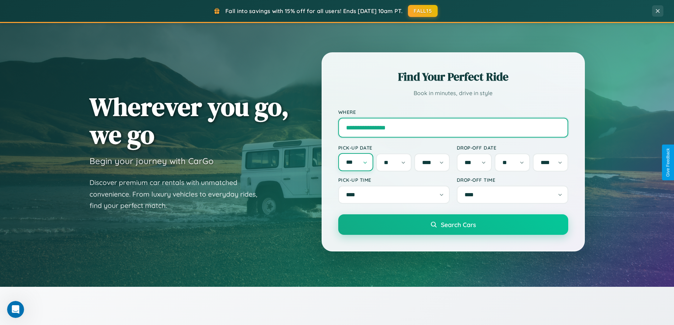 The width and height of the screenshot is (674, 325). I want to click on label: Pick-up Date, so click(394, 147).